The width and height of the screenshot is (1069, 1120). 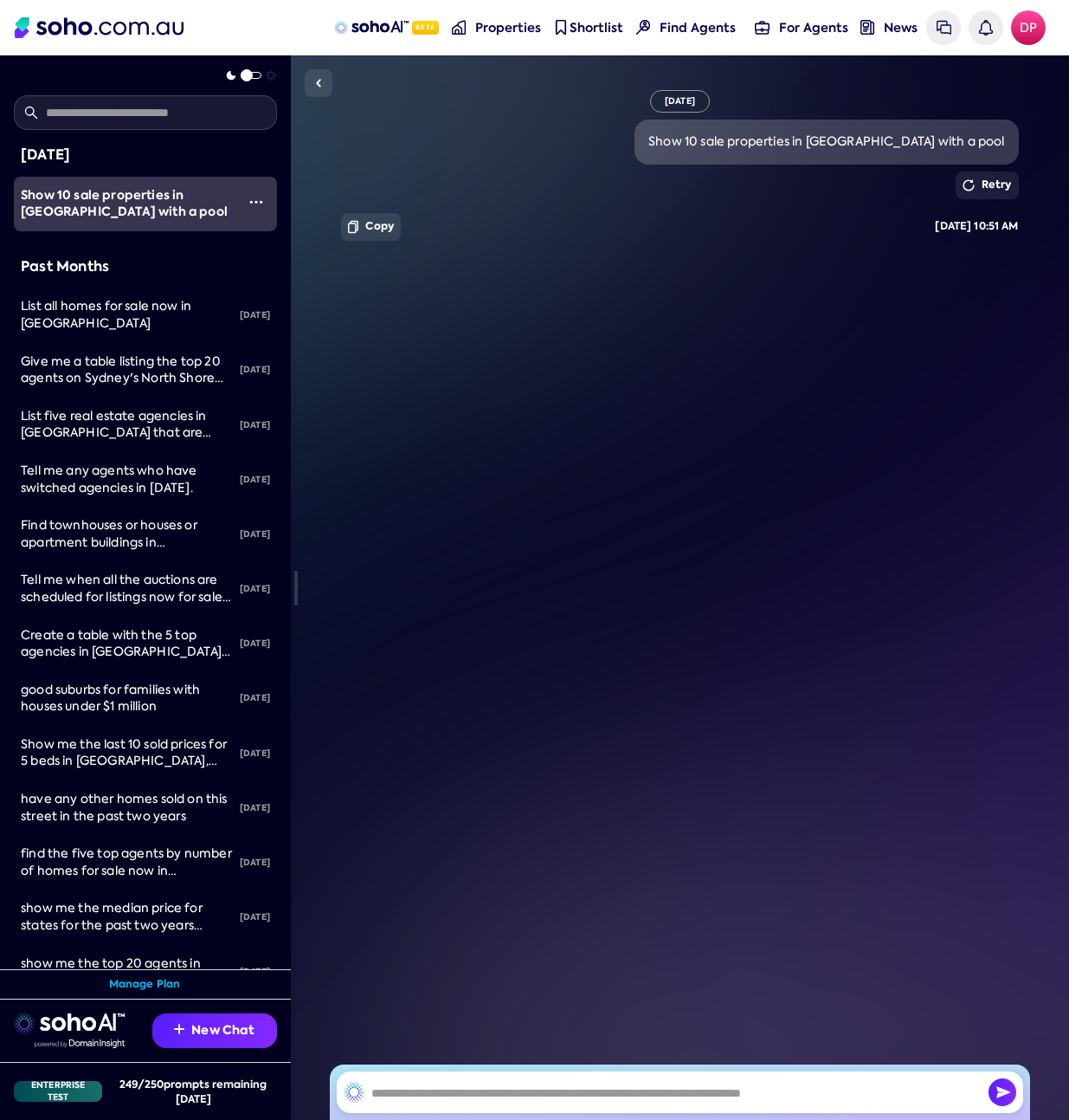 What do you see at coordinates (868, 27) in the screenshot?
I see `img: news-nav icon` at bounding box center [868, 27].